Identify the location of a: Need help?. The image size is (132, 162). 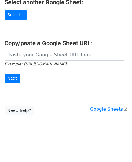
(19, 111).